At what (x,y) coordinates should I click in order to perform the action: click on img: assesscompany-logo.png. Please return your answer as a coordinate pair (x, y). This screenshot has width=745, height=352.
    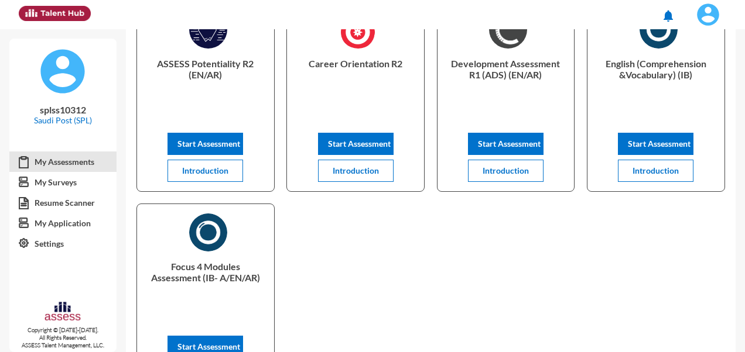
    Looking at the image, I should click on (63, 313).